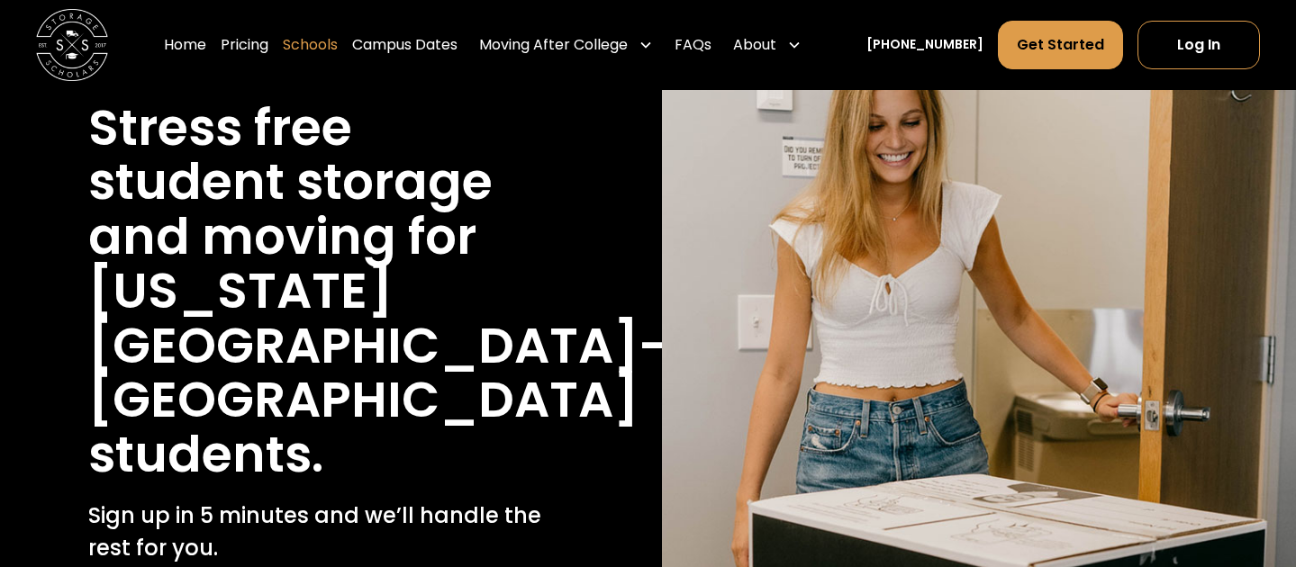 Image resolution: width=1296 pixels, height=567 pixels. Describe the element at coordinates (310, 45) in the screenshot. I see `a: Schools` at that location.